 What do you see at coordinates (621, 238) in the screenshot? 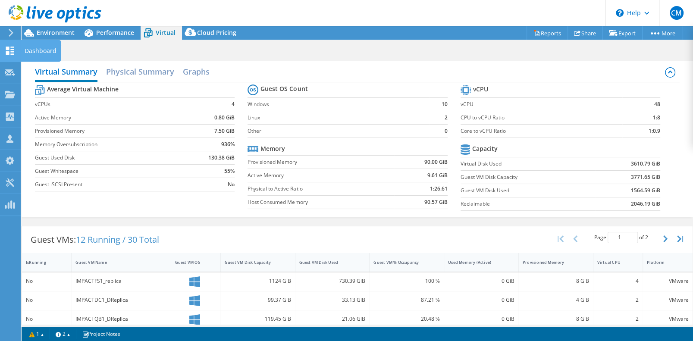
I see `span: Page of` at bounding box center [621, 238].